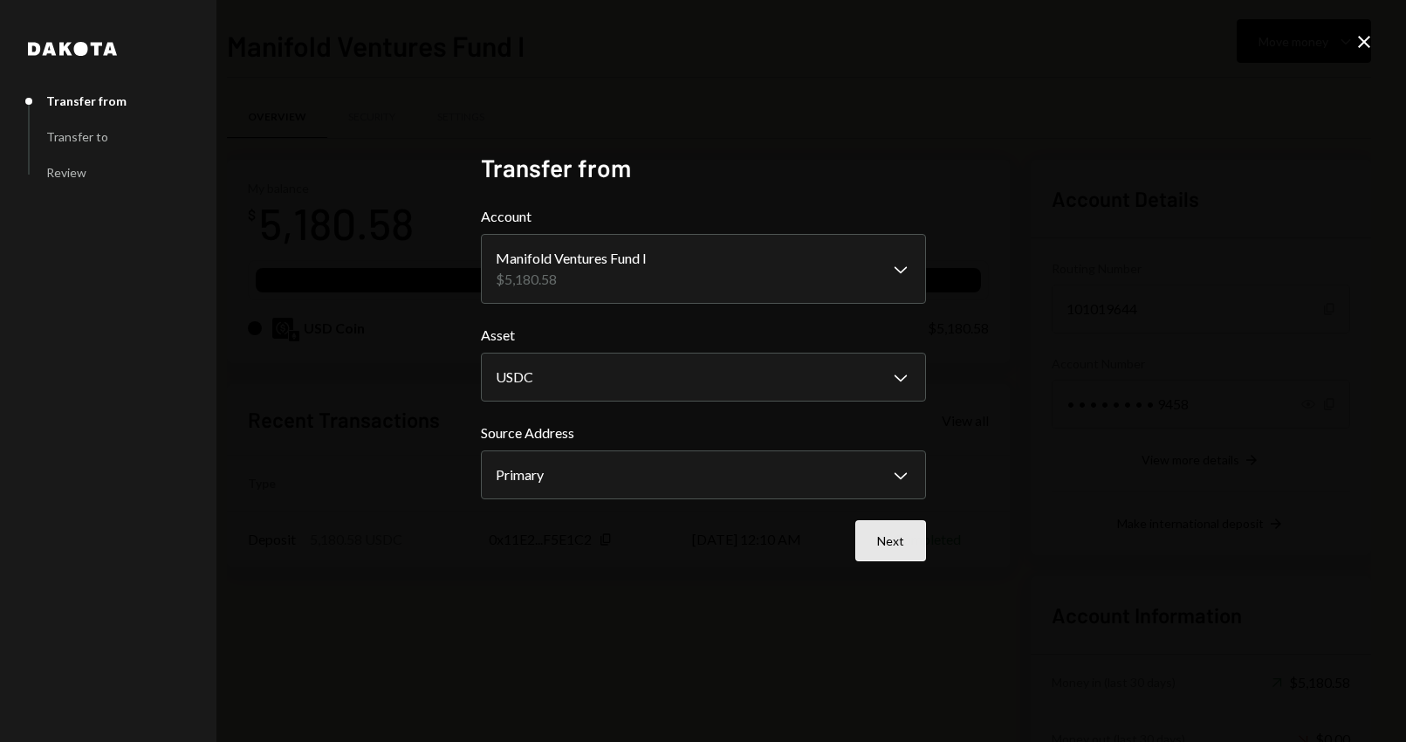 This screenshot has height=742, width=1406. What do you see at coordinates (703, 168) in the screenshot?
I see `h2: Transfer from` at bounding box center [703, 168].